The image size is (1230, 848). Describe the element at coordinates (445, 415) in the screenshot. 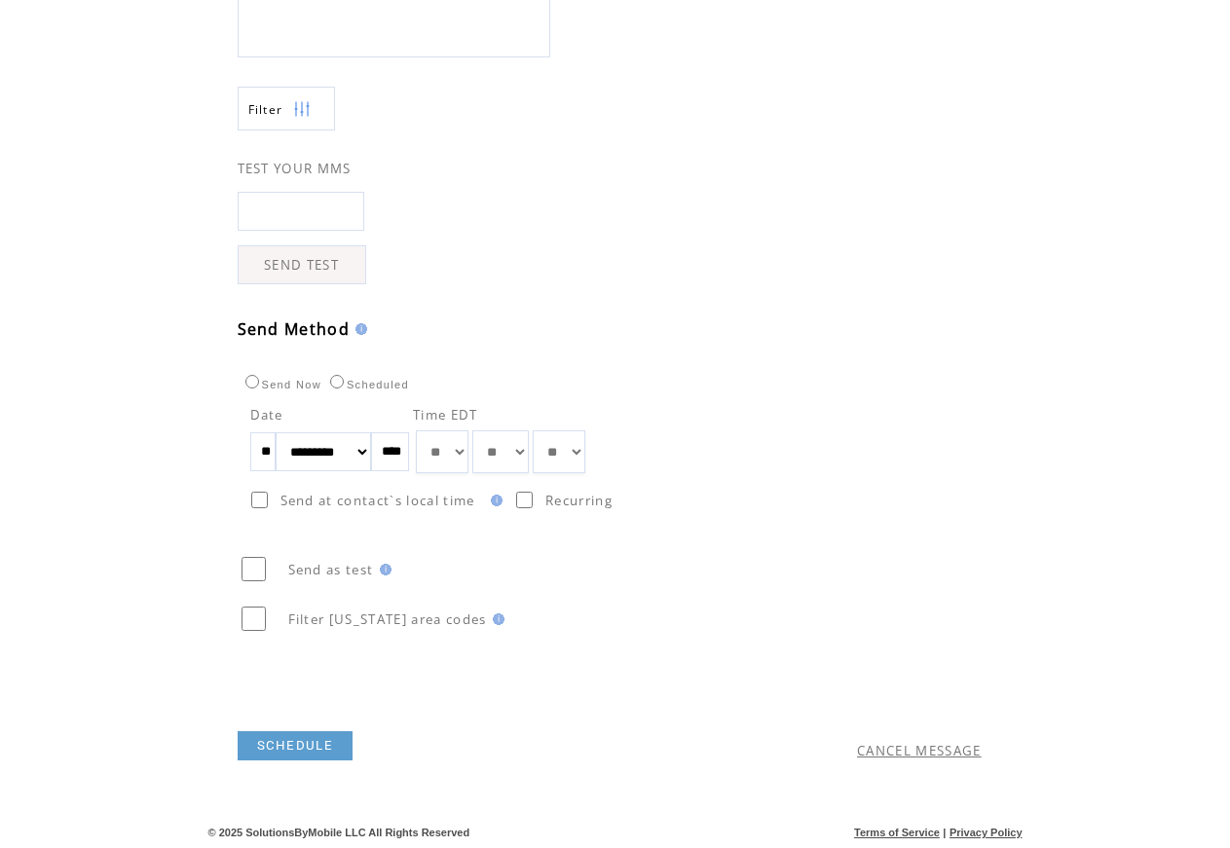

I see `span: Time EDT` at that location.